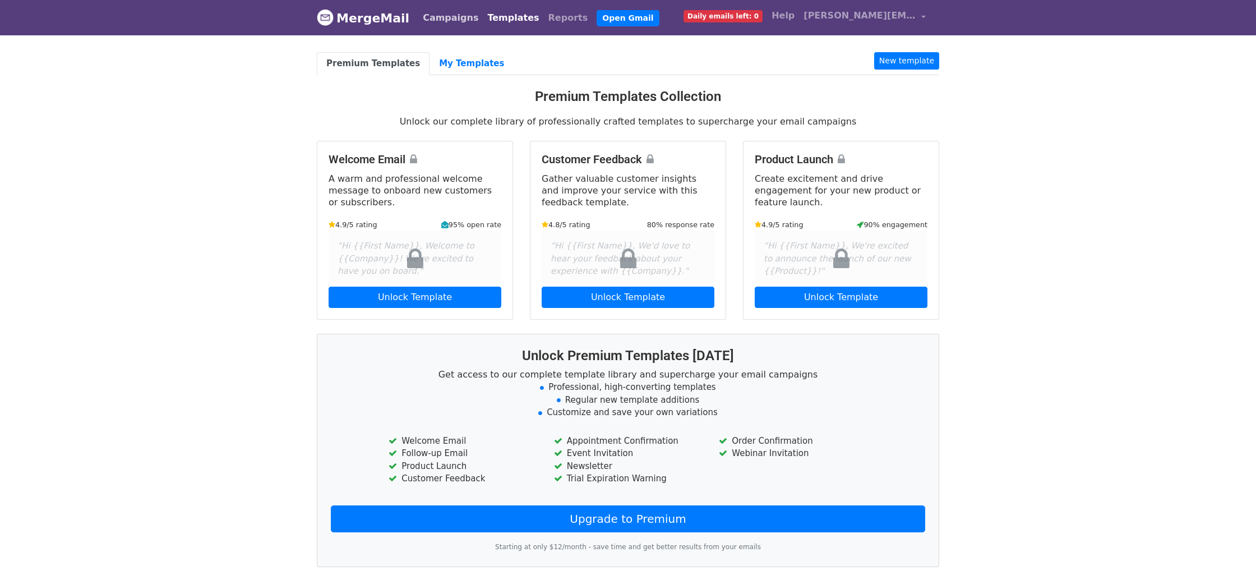 Image resolution: width=1256 pixels, height=575 pixels. I want to click on p: A warm and professional welcome message to onboard new customers or subscribers., so click(415, 190).